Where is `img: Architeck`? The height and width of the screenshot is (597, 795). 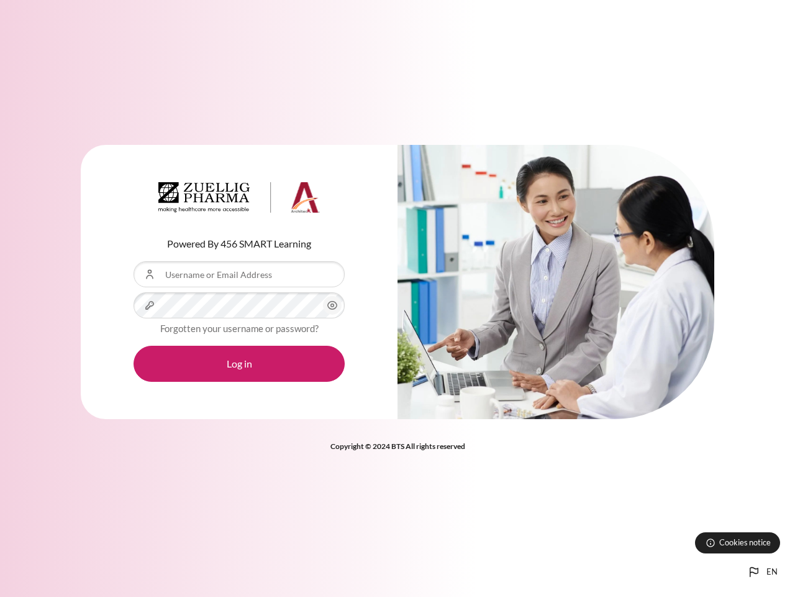 img: Architeck is located at coordinates (239, 198).